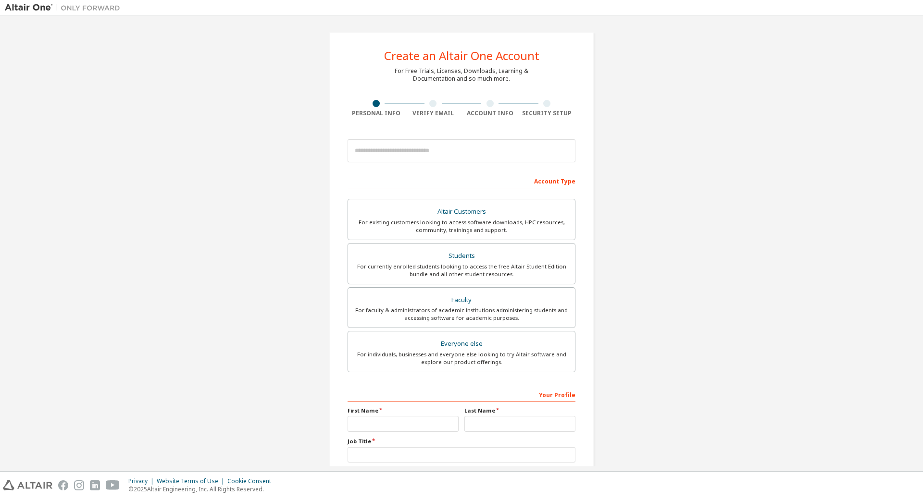  What do you see at coordinates (461, 256) in the screenshot?
I see `div: Students` at bounding box center [461, 256].